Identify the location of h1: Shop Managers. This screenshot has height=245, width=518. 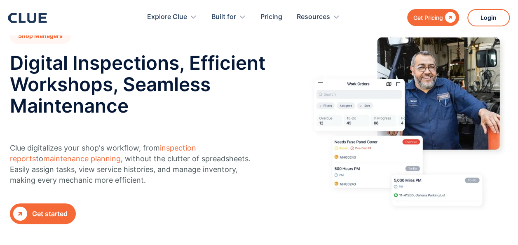
(40, 36).